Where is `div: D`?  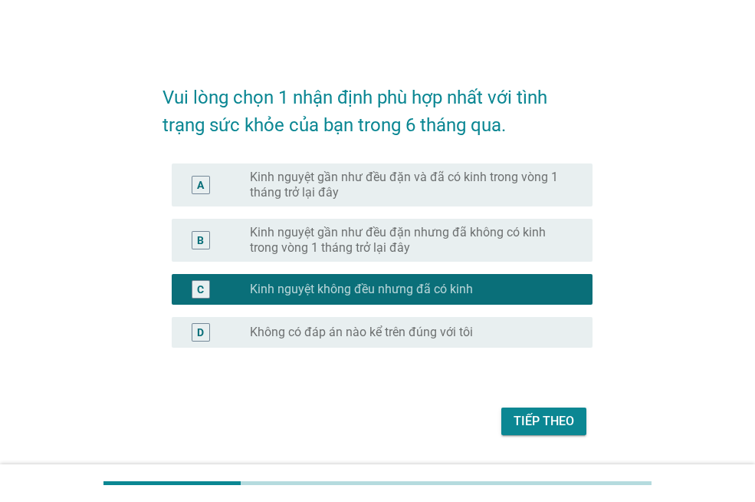
div: D is located at coordinates (200, 331).